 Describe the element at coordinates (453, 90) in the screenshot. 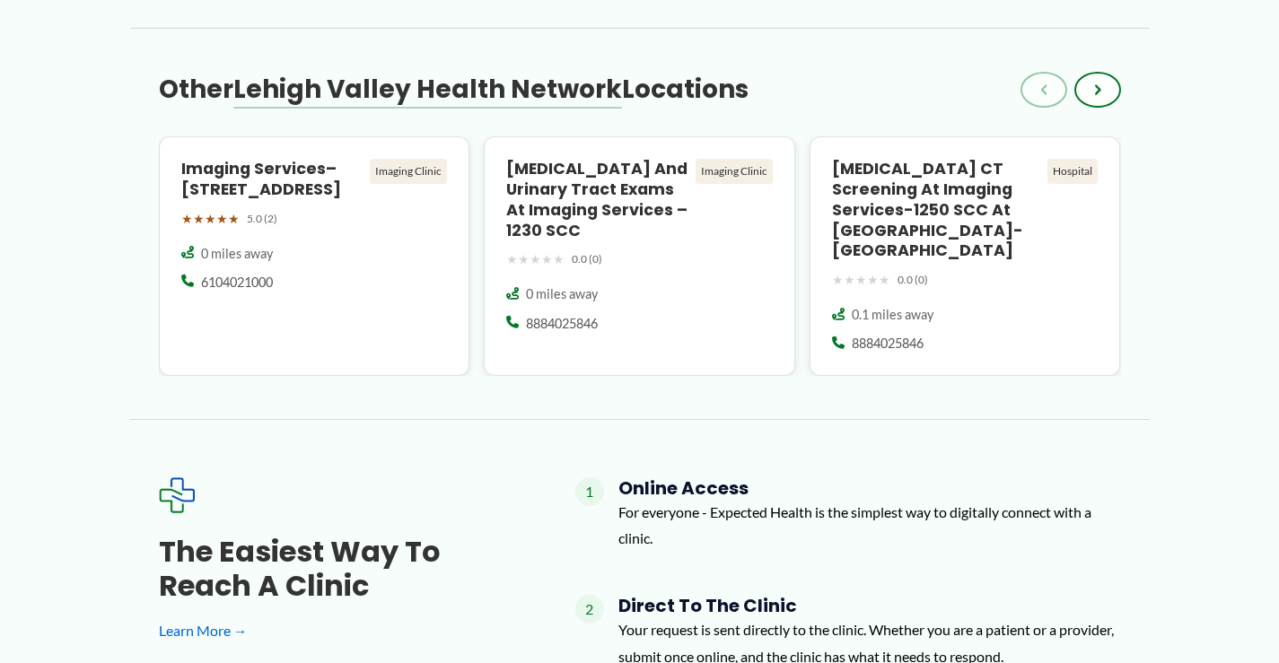

I see `h3: Other Locations` at that location.